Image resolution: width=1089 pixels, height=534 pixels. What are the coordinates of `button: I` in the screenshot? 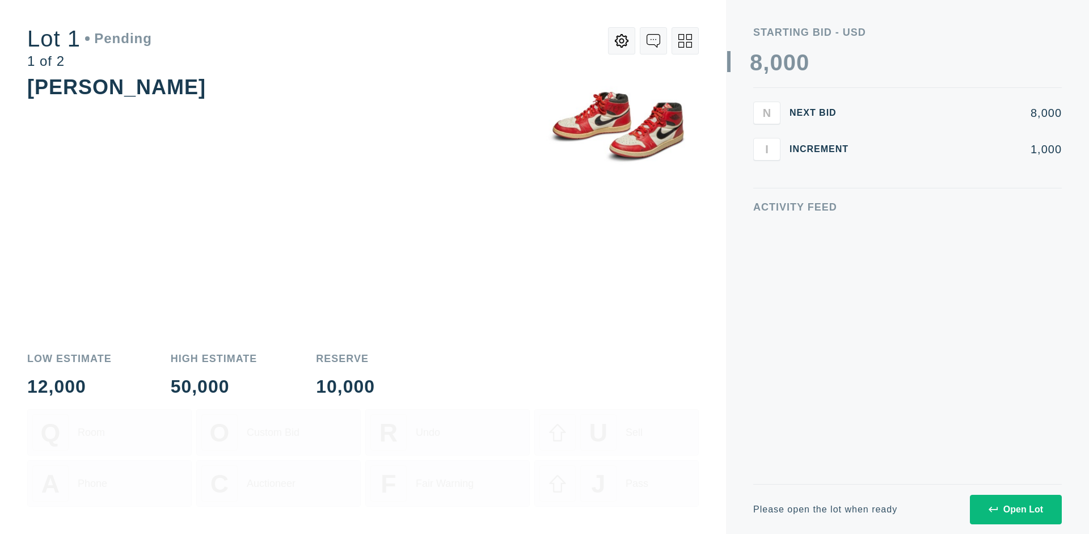 It's located at (767, 149).